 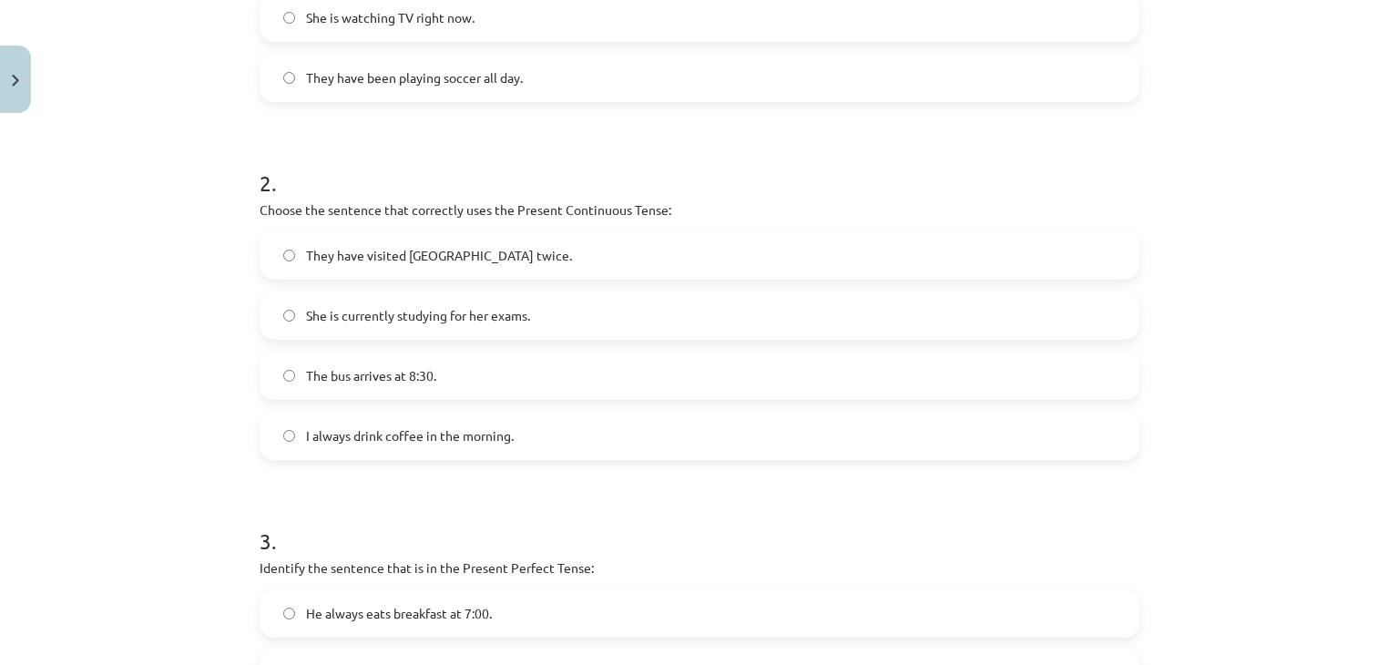 I want to click on span: He always eats breakfast at 7:00., so click(x=399, y=613).